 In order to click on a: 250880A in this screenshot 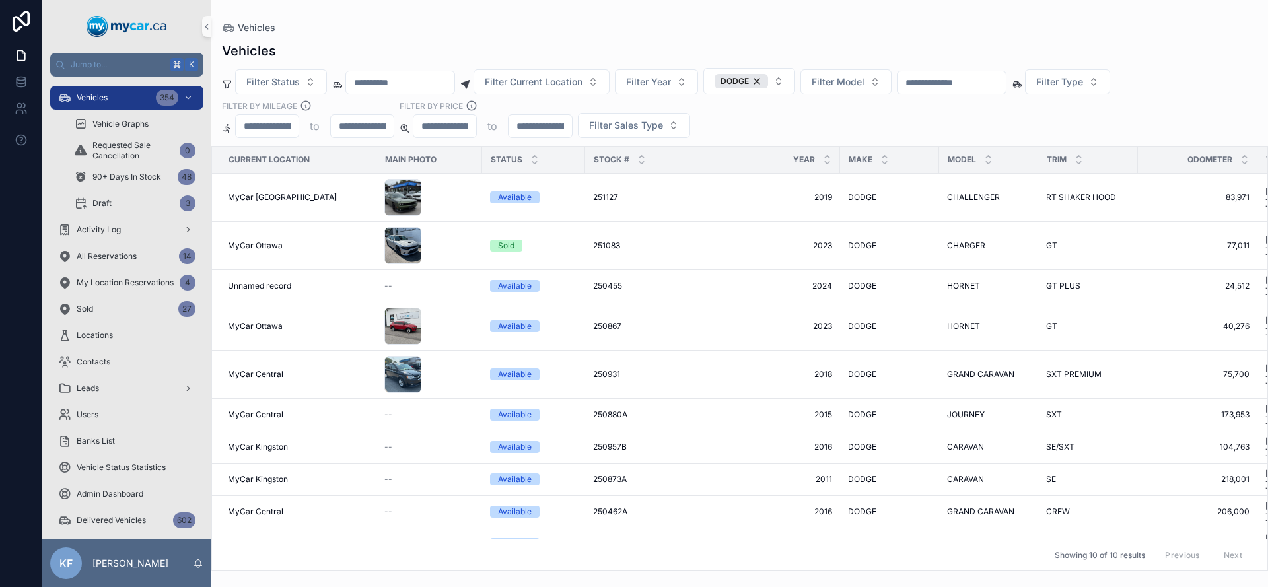, I will do `click(660, 415)`.